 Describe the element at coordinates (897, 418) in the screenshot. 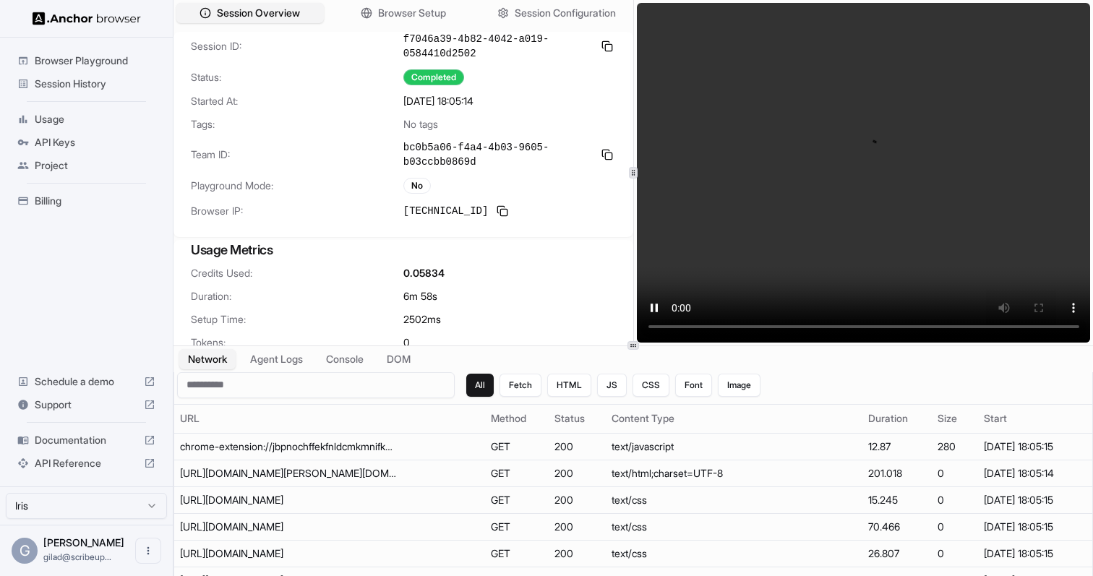

I see `div: Duration` at that location.